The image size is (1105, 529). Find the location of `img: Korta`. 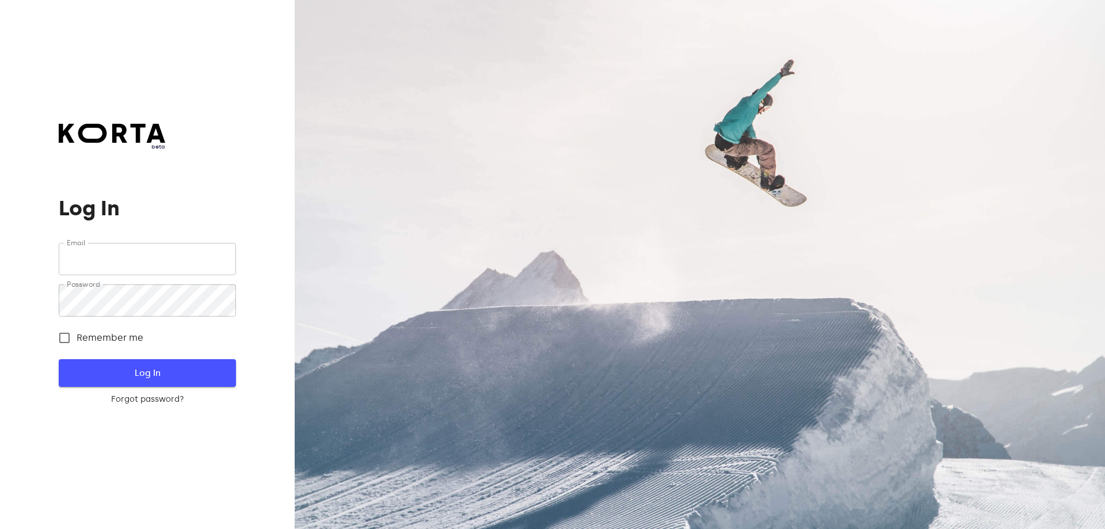

img: Korta is located at coordinates (112, 133).